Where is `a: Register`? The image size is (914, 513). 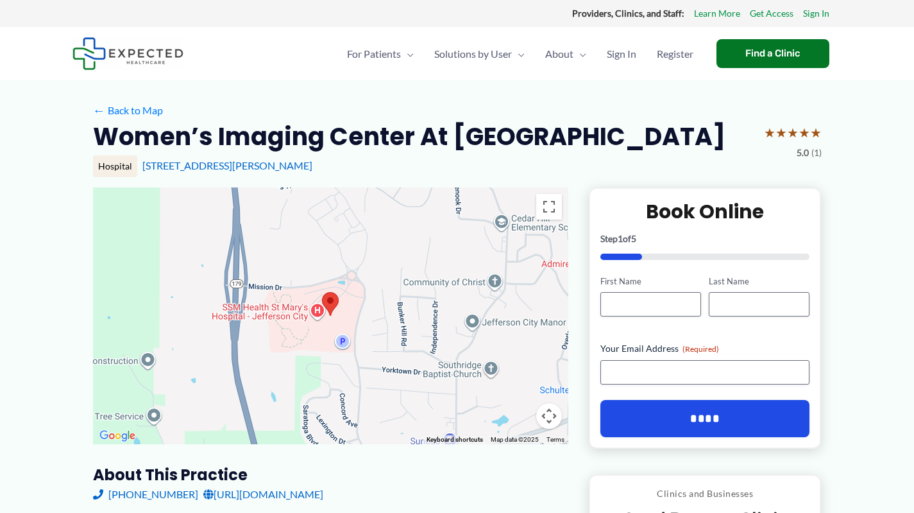
a: Register is located at coordinates (675, 54).